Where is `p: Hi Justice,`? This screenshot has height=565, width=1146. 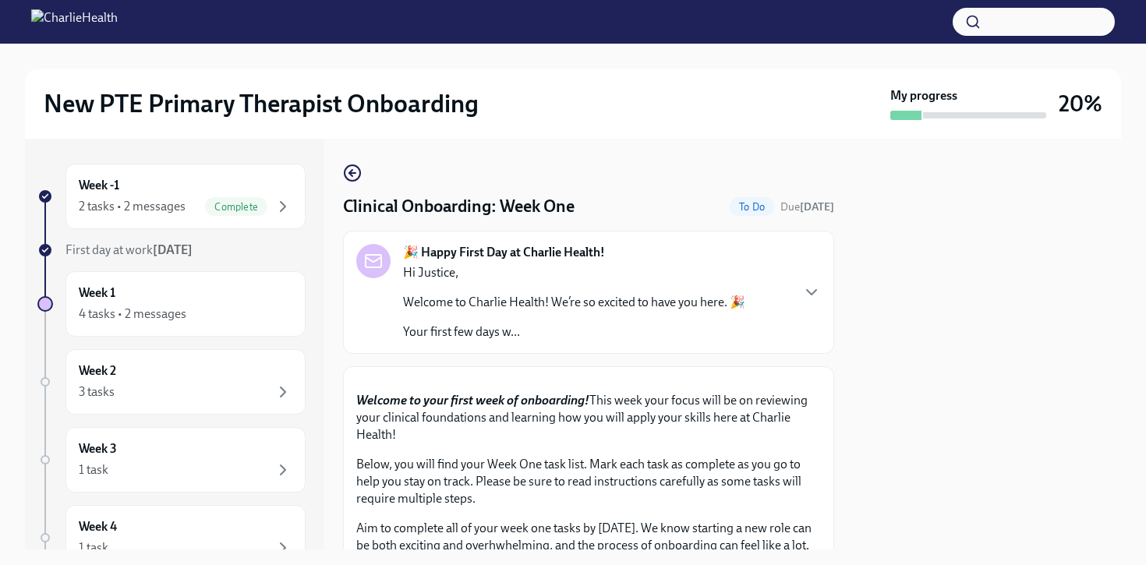
p: Hi Justice, is located at coordinates (574, 273).